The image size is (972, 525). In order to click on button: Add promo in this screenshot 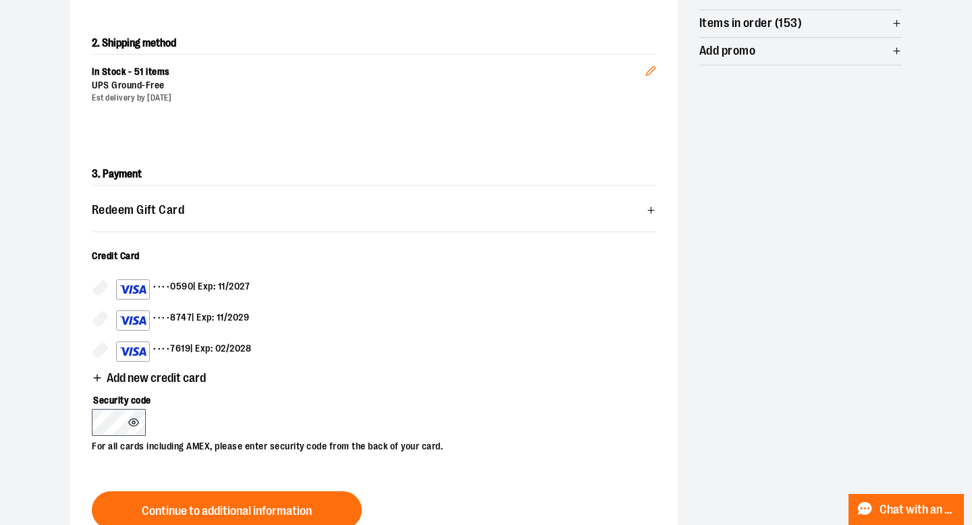, I will do `click(800, 51)`.